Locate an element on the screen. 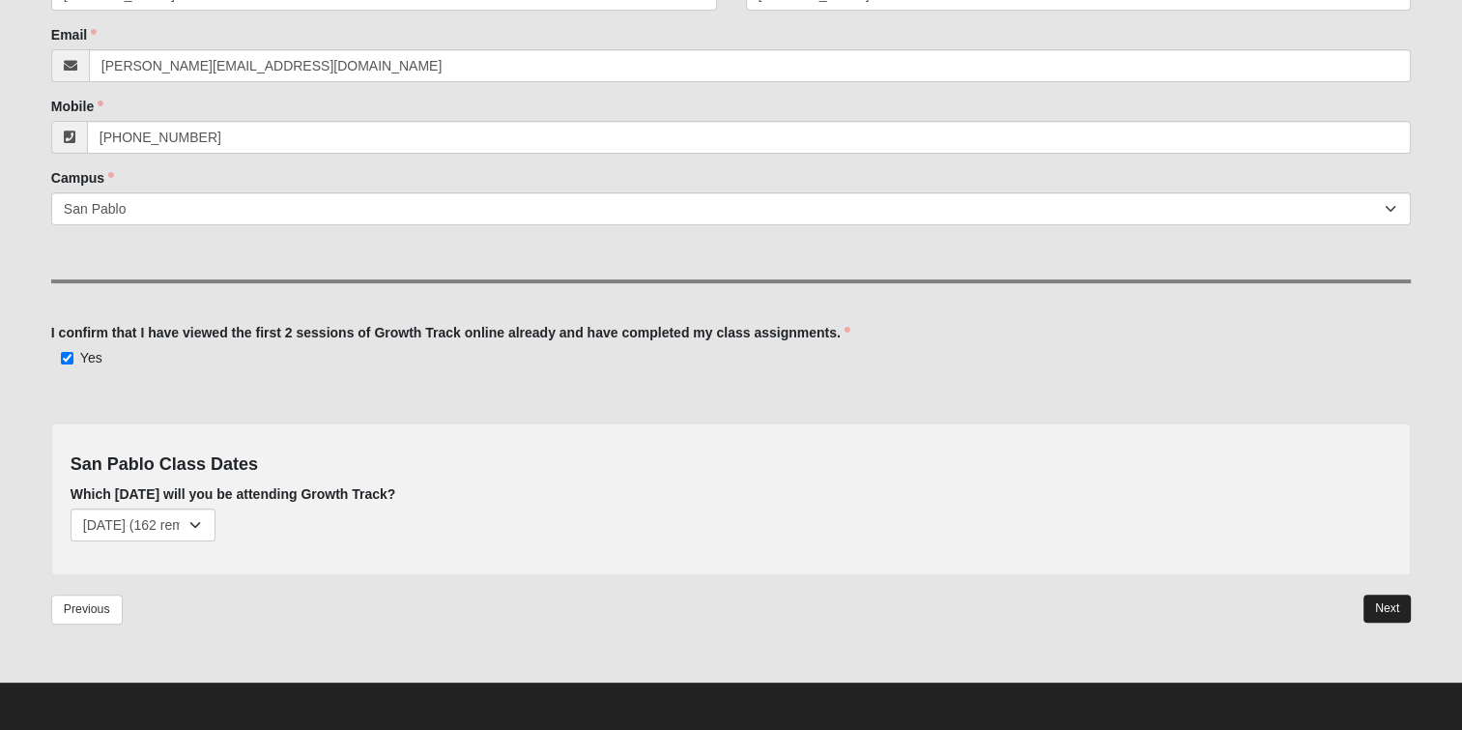 This screenshot has width=1462, height=730. label: I confirm that I have viewed the first 2 sessions of Growth Track online already and have complet... is located at coordinates (450, 332).